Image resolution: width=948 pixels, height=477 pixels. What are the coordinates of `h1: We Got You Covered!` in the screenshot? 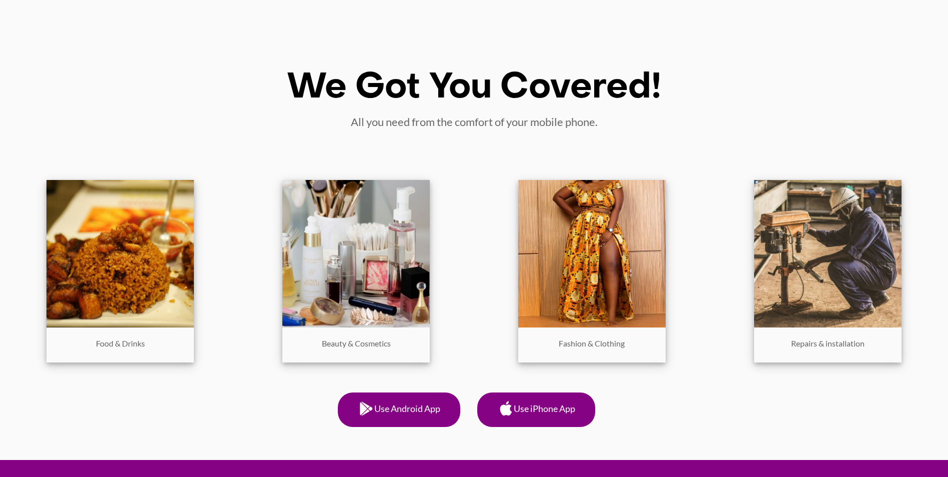 It's located at (474, 88).